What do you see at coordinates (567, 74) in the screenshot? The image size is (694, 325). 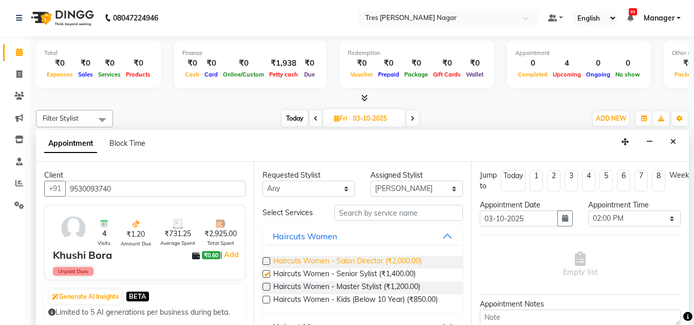 I see `span: Upcoming` at bounding box center [567, 74].